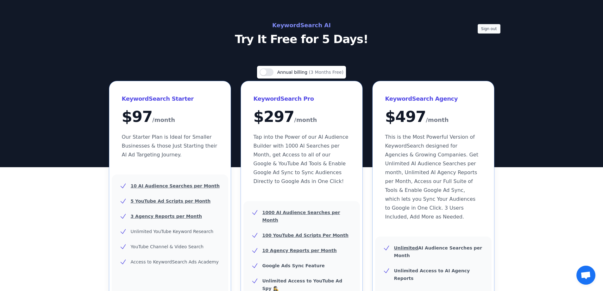 Image resolution: width=603 pixels, height=291 pixels. Describe the element at coordinates (175, 186) in the screenshot. I see `u: 10 AI Audience Searches per Month` at that location.